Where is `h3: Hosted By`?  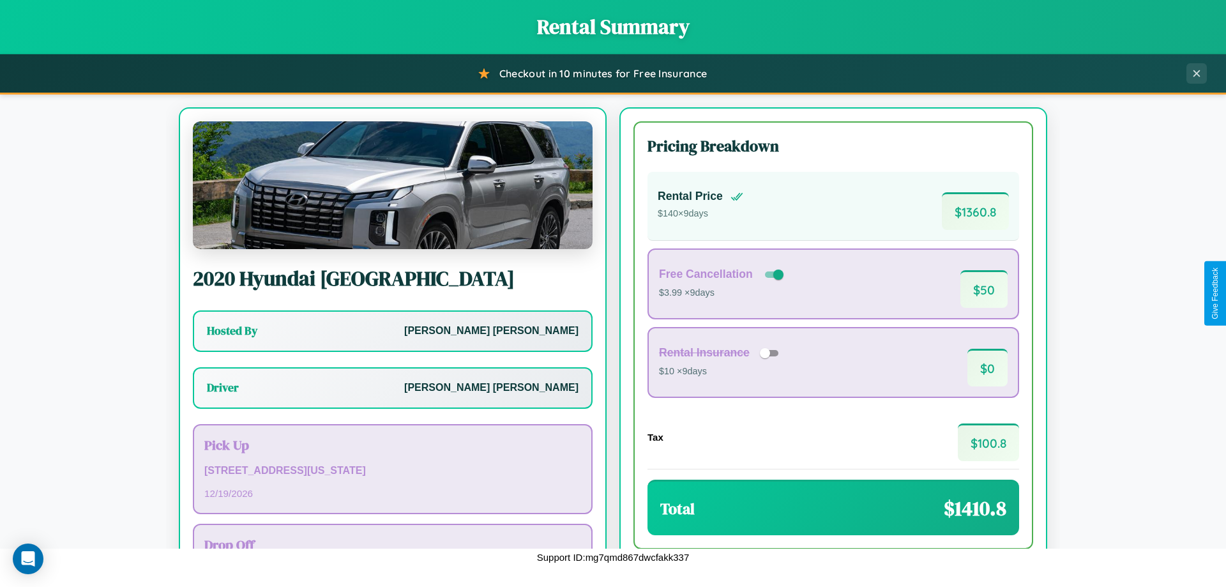 h3: Hosted By is located at coordinates (232, 331).